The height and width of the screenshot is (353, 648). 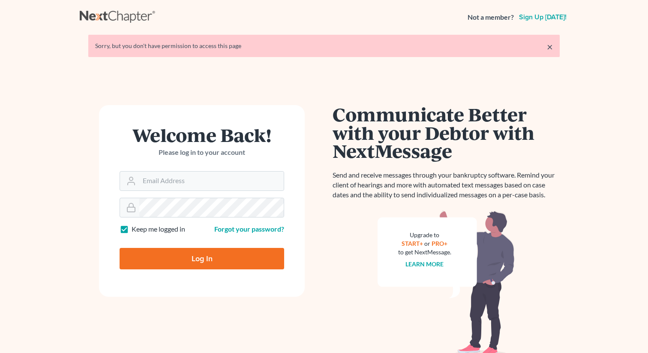 I want to click on a: START+, so click(x=413, y=243).